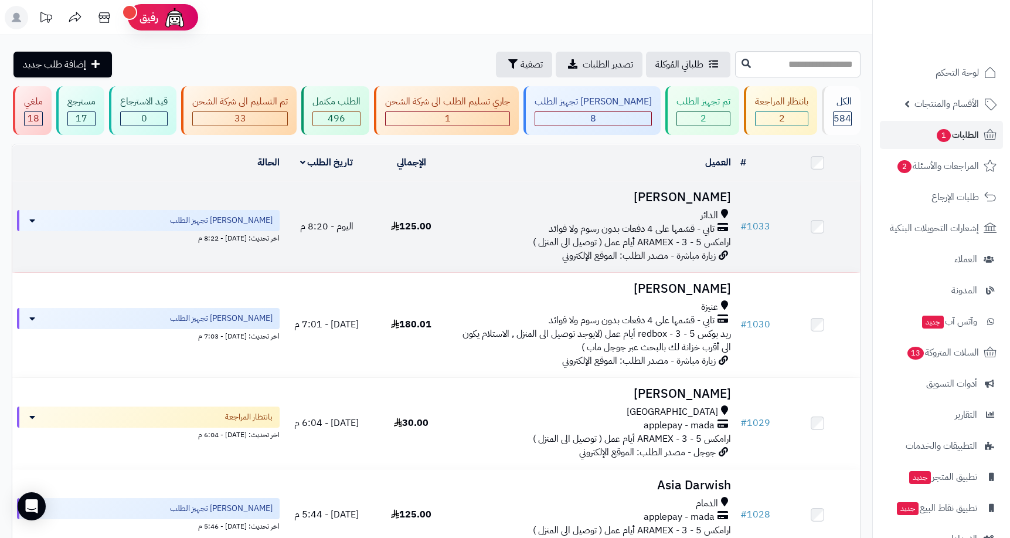 The width and height of the screenshot is (1010, 538). What do you see at coordinates (33, 118) in the screenshot?
I see `div: 18` at bounding box center [33, 118].